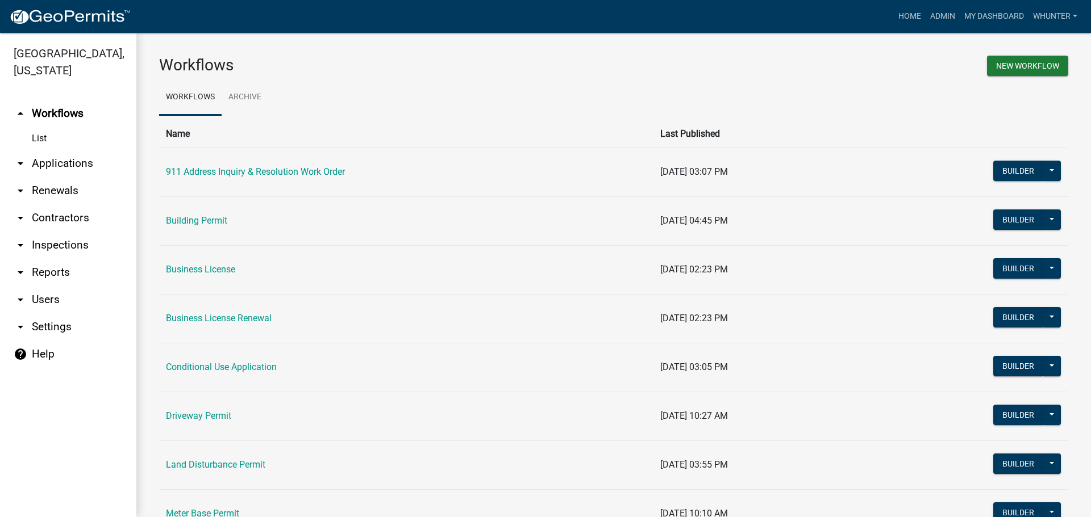  What do you see at coordinates (219, 318) in the screenshot?
I see `a: Business License Renewal` at bounding box center [219, 318].